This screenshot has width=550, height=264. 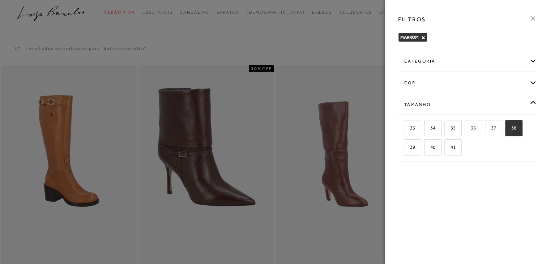 I want to click on input: 39, so click(x=407, y=148).